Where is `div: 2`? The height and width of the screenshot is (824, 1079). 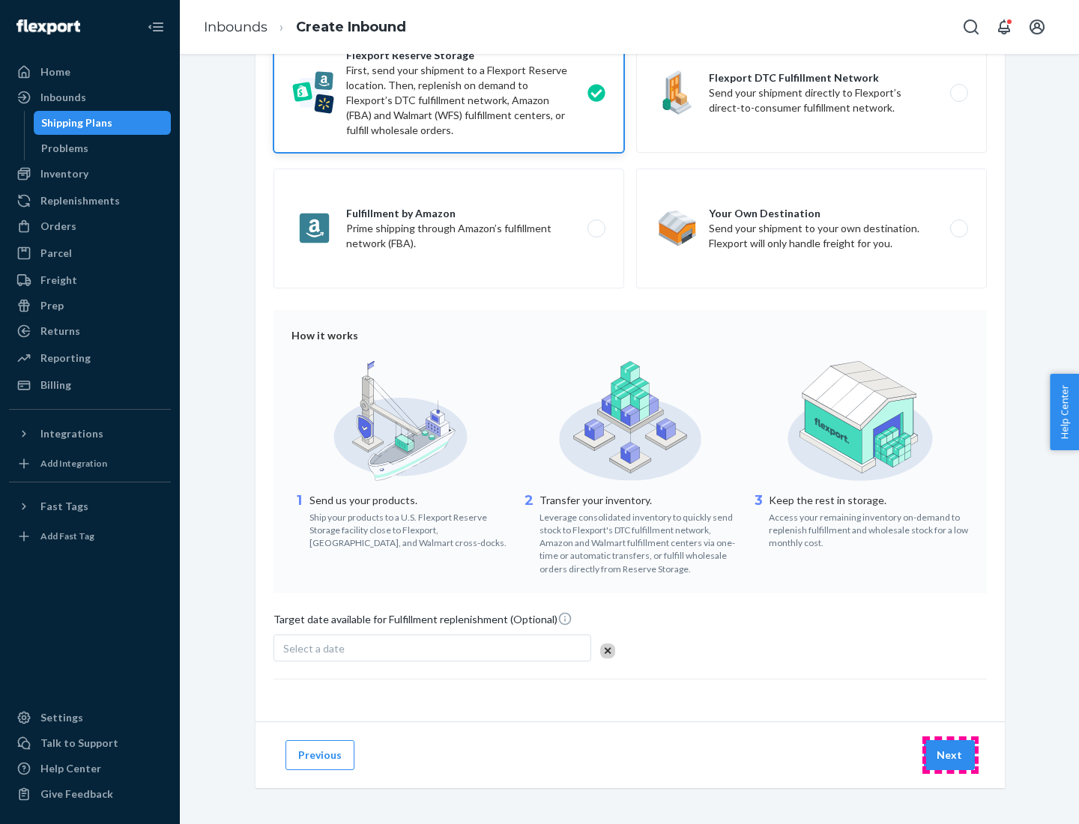
div: 2 is located at coordinates (529, 533).